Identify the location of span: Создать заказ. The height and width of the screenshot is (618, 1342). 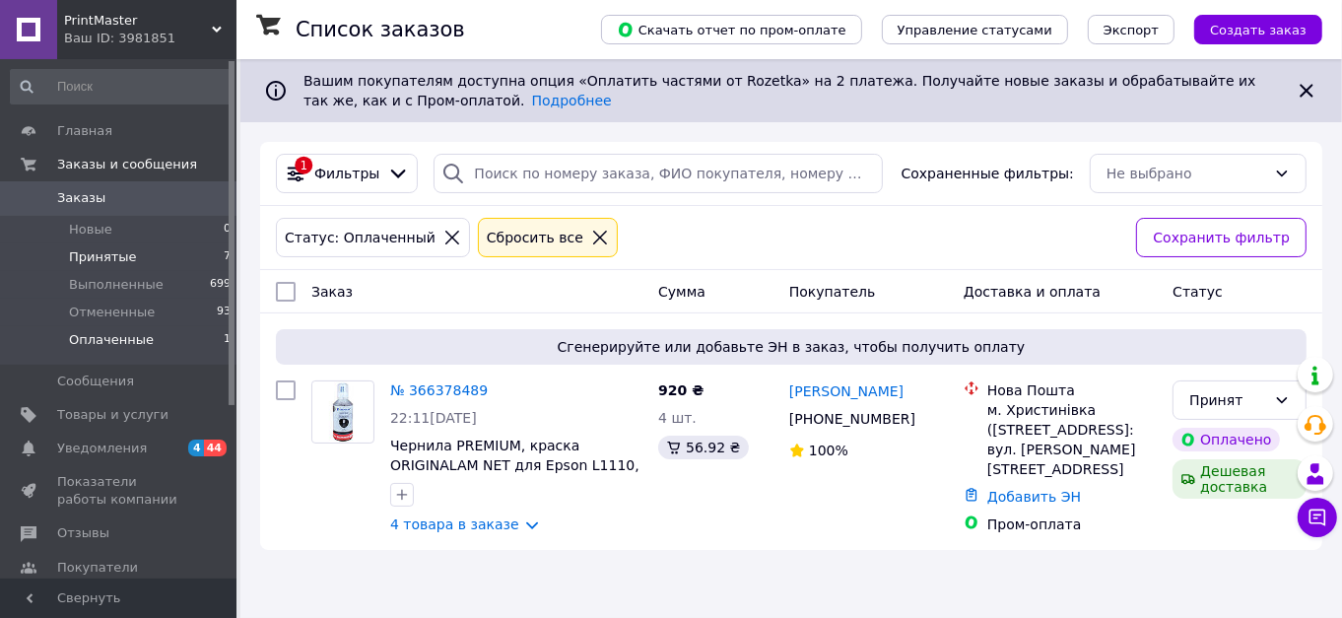
(1258, 30).